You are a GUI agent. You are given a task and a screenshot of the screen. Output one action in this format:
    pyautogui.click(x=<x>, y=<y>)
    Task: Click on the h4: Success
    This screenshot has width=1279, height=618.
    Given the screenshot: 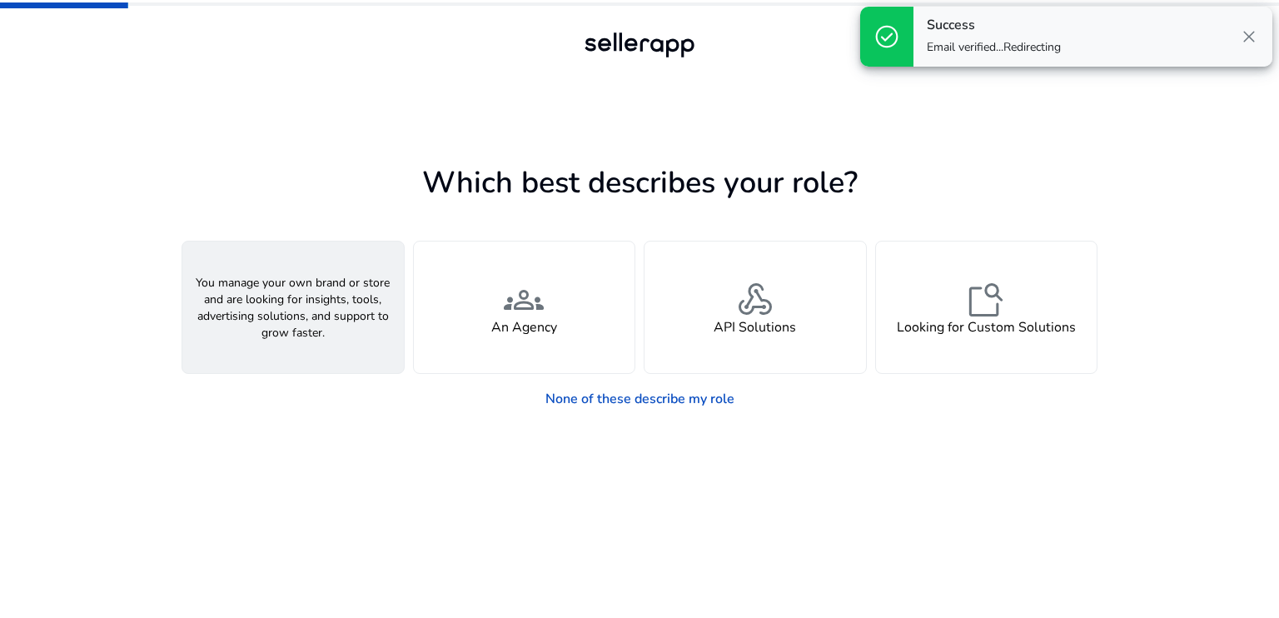 What is the action you would take?
    pyautogui.click(x=993, y=25)
    